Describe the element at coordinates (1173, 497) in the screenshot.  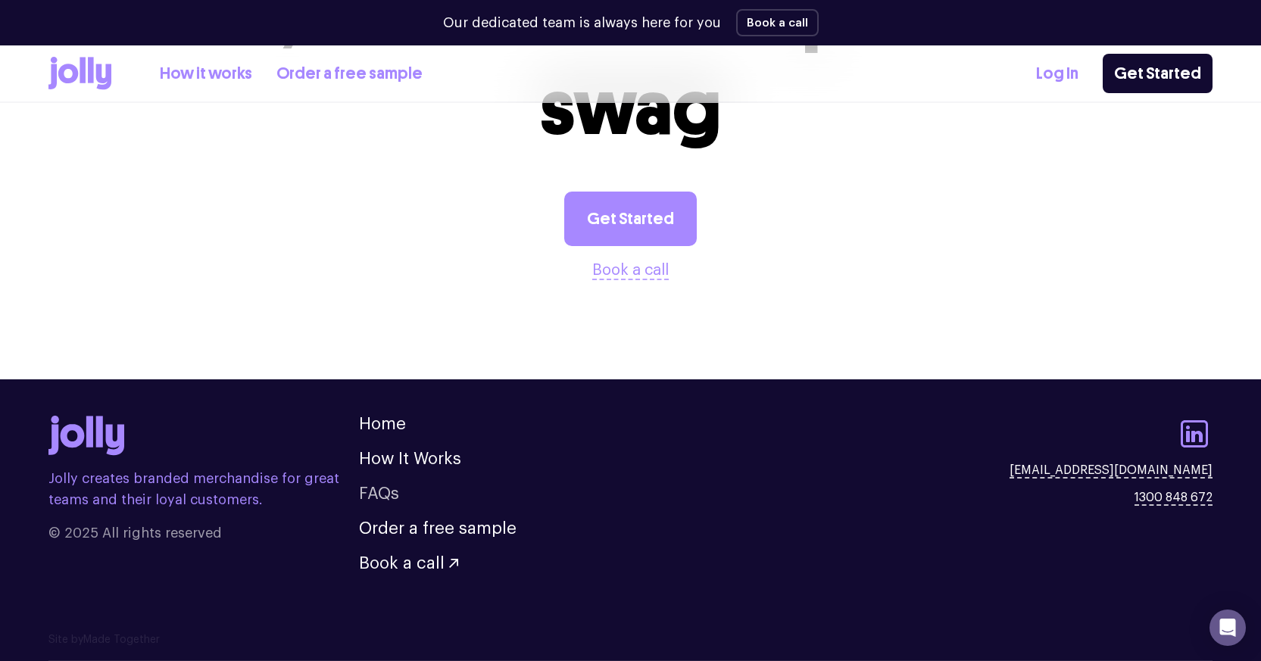
I see `a: 1300 848 672` at that location.